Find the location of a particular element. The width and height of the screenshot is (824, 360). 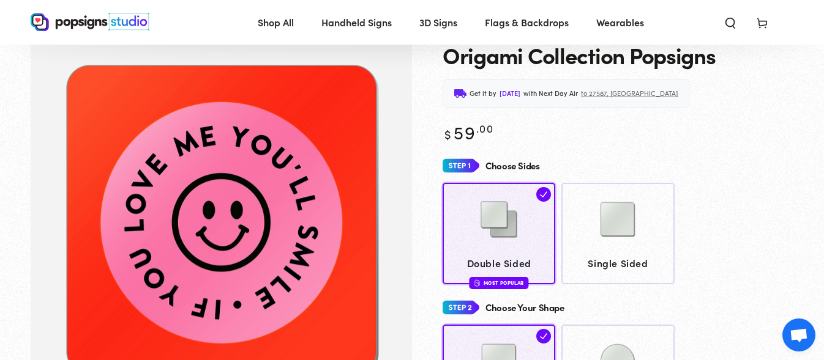

span: with Next Day Air is located at coordinates (550, 94).